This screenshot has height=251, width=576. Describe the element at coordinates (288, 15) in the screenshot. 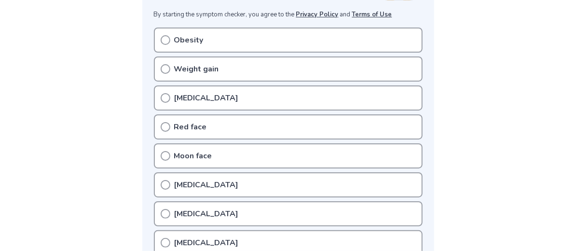

I see `p: By starting the symptom checker, you agree to the and` at that location.